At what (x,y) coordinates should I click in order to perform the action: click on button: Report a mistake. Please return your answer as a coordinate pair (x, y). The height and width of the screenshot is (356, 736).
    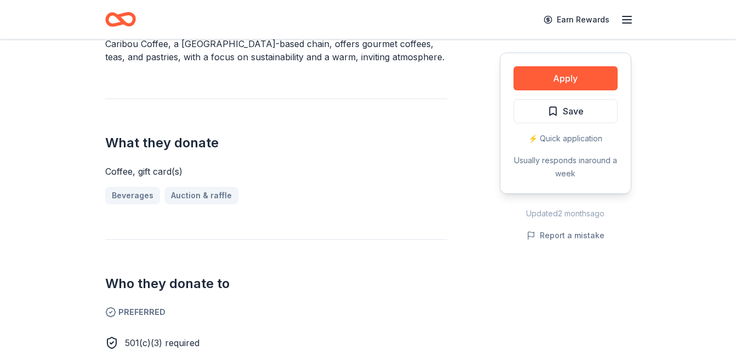
    Looking at the image, I should click on (565, 236).